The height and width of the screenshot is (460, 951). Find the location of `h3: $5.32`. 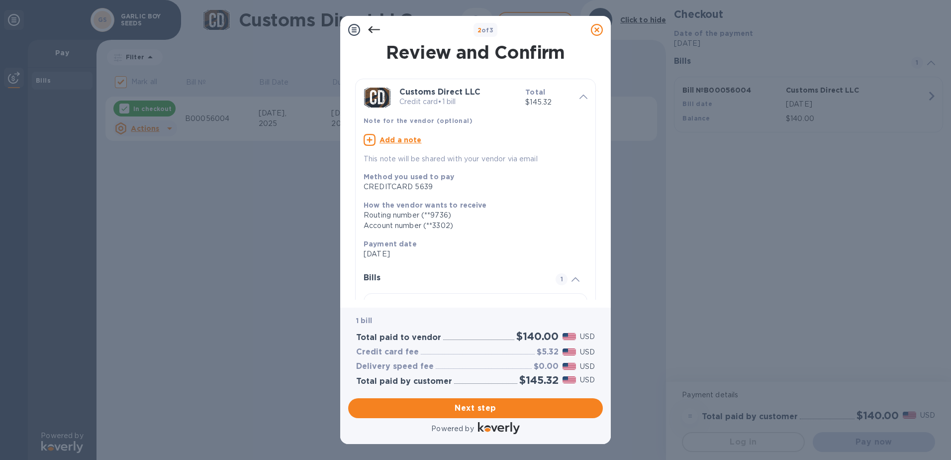

h3: $5.32 is located at coordinates (548, 352).